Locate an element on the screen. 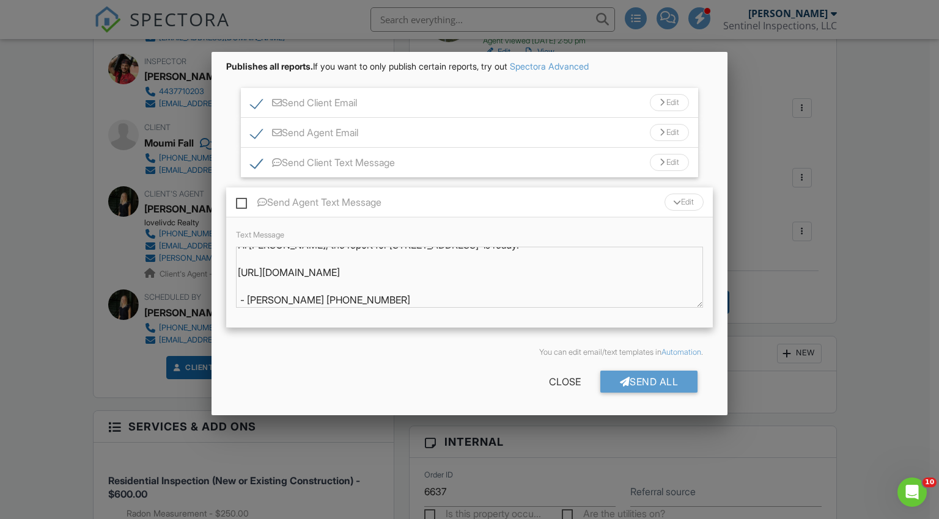  div: You can edit email/text templates in . is located at coordinates (469, 353).